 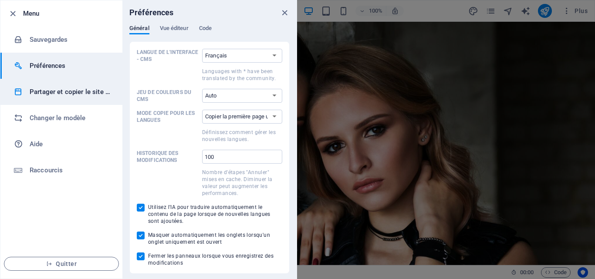 I want to click on p: Historique des modifications, so click(x=168, y=157).